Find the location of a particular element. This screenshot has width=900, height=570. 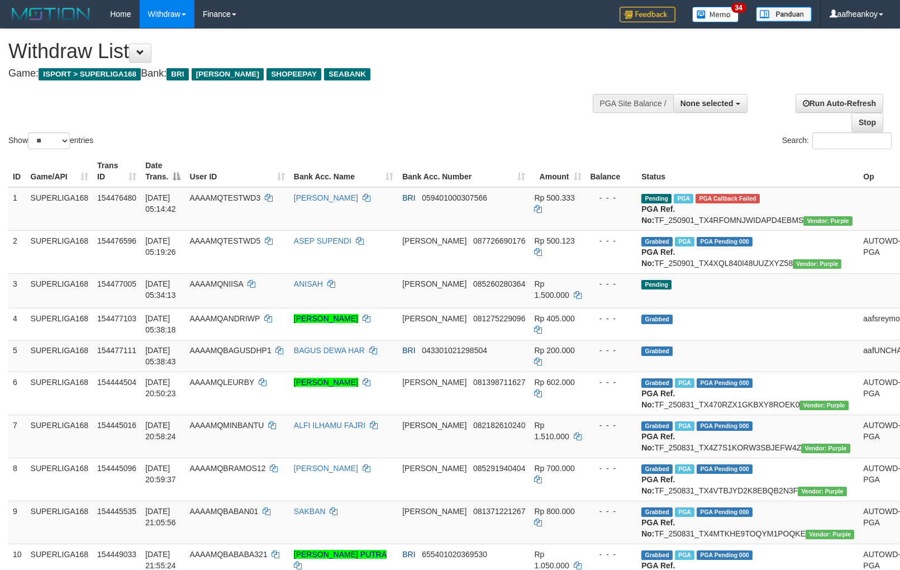

th: User ID: activate to sort column ascending is located at coordinates (237, 171).